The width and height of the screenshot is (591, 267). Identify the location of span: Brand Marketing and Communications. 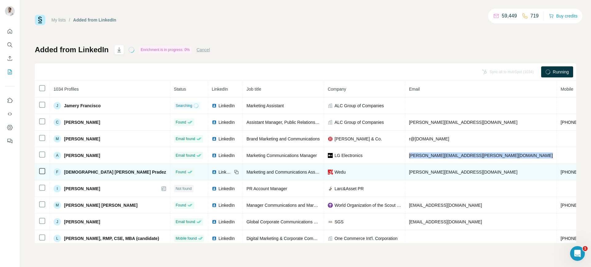
(283, 139).